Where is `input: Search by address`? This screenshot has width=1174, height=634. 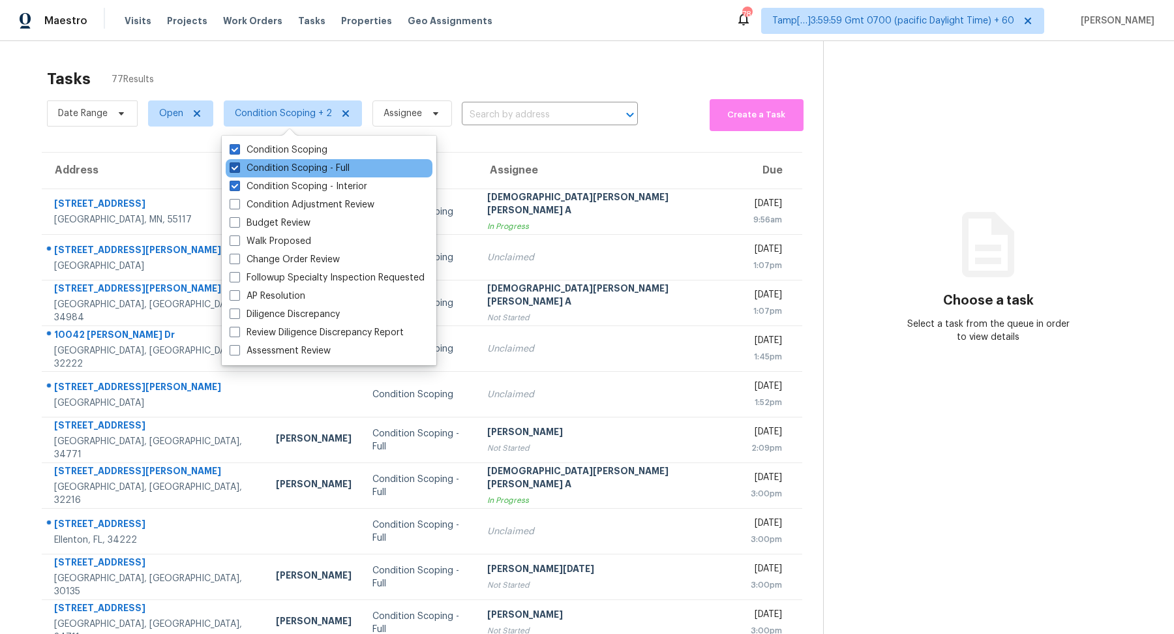
input: Search by address is located at coordinates (532, 115).